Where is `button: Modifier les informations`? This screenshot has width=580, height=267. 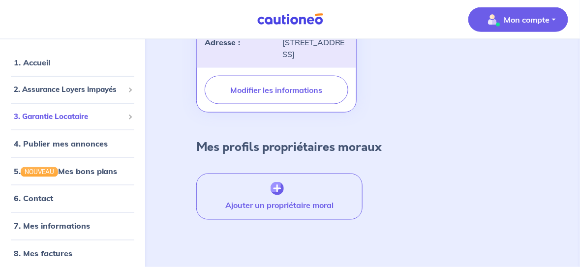 button: Modifier les informations is located at coordinates (277, 90).